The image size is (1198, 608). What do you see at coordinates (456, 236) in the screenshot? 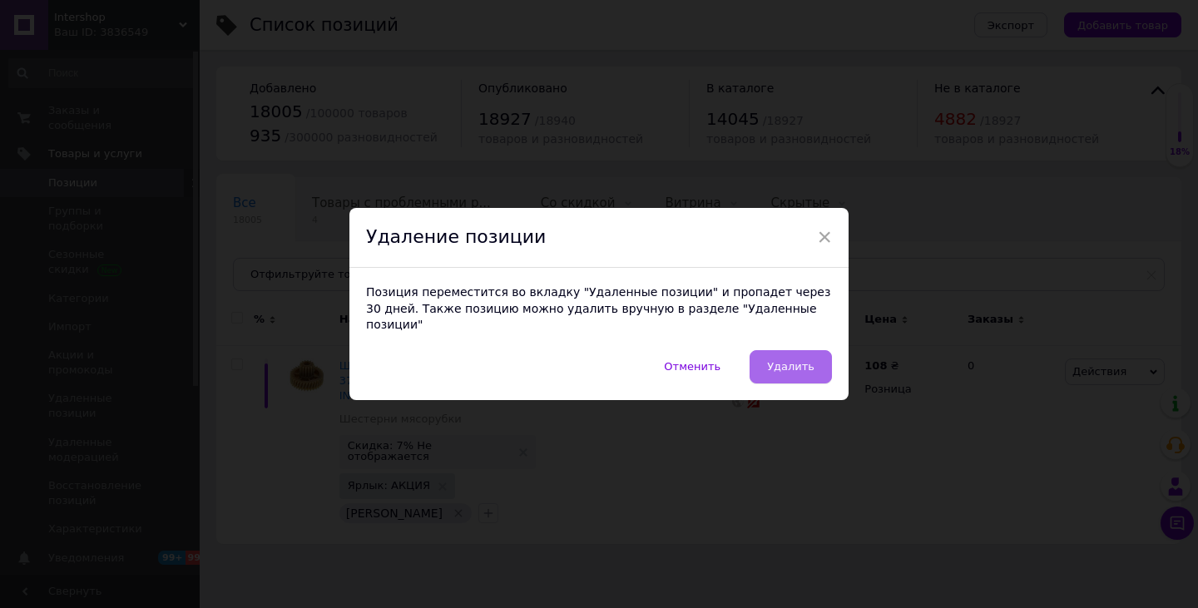
I see `span: Удаление позиции` at bounding box center [456, 236].